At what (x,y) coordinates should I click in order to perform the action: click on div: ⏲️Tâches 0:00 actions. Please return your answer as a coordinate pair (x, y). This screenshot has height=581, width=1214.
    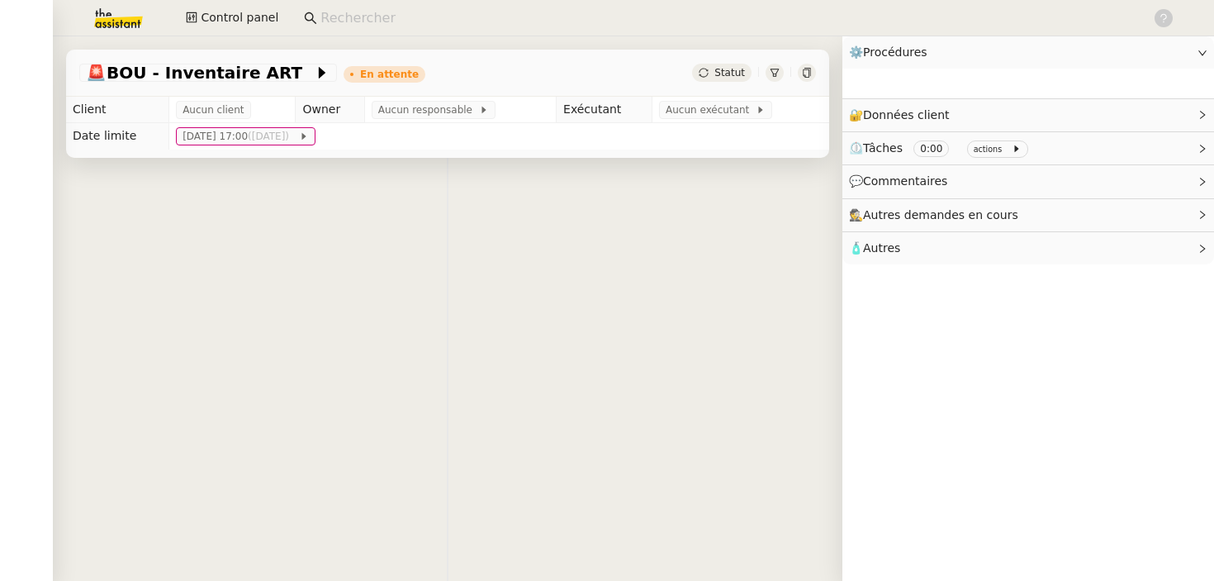
    Looking at the image, I should click on (1028, 148).